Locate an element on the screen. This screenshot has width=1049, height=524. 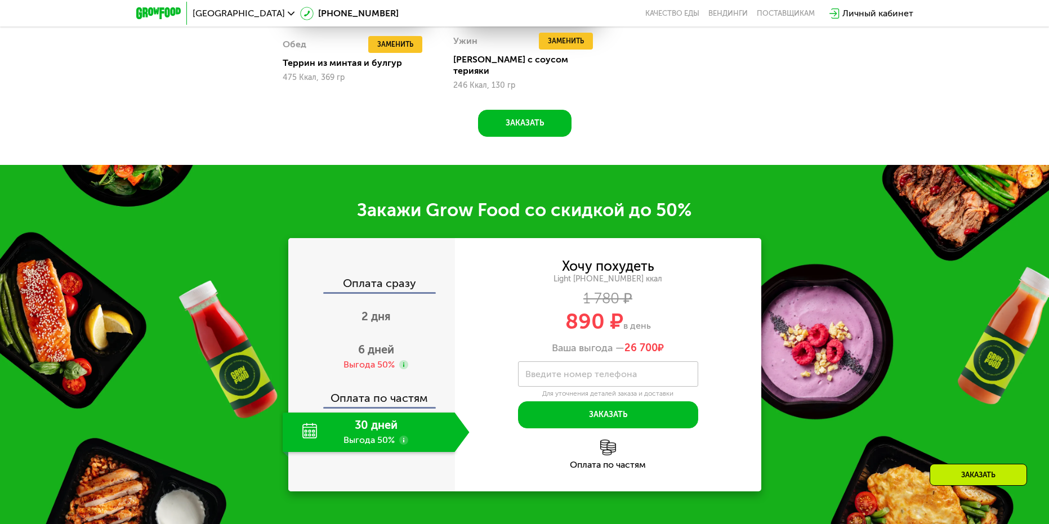
div: Обед is located at coordinates (295, 44).